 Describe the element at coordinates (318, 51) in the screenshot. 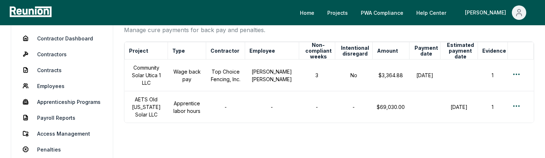

I see `button: Non-compliant weeks` at that location.